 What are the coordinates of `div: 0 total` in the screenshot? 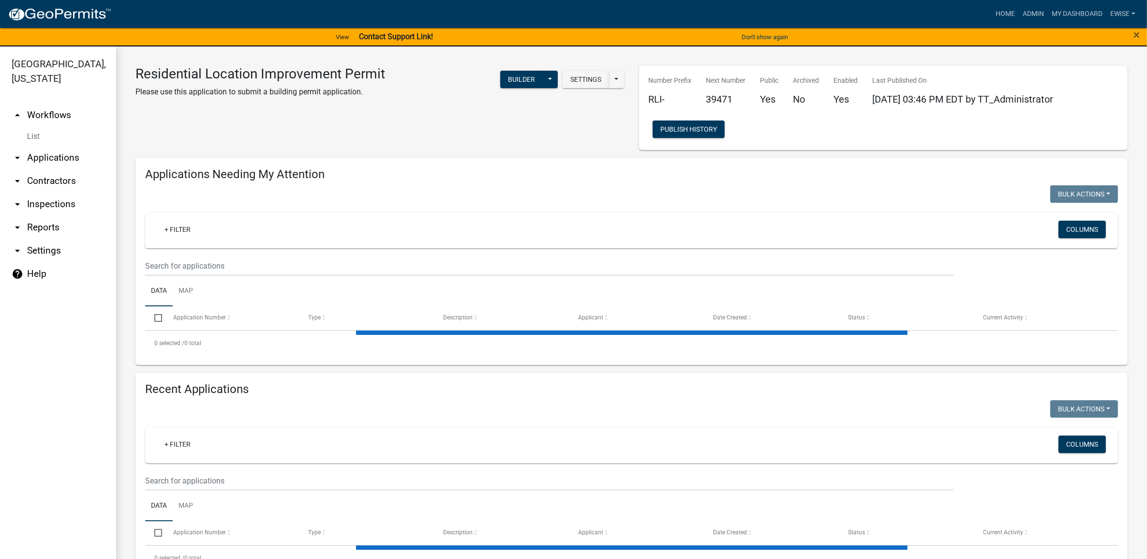 It's located at (631, 343).